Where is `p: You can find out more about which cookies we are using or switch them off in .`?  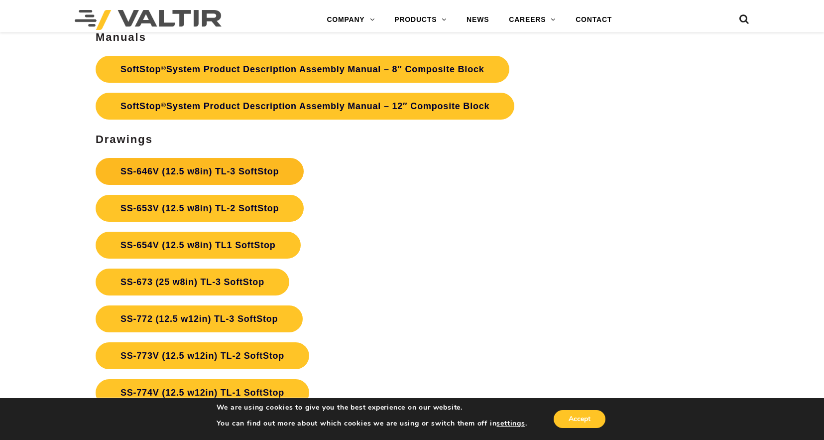 p: You can find out more about which cookies we are using or switch them off in . is located at coordinates (372, 423).